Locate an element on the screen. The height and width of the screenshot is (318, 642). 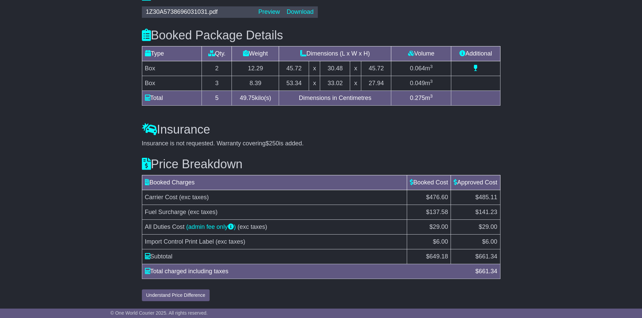
h3: Booked Package Details is located at coordinates (321, 35).